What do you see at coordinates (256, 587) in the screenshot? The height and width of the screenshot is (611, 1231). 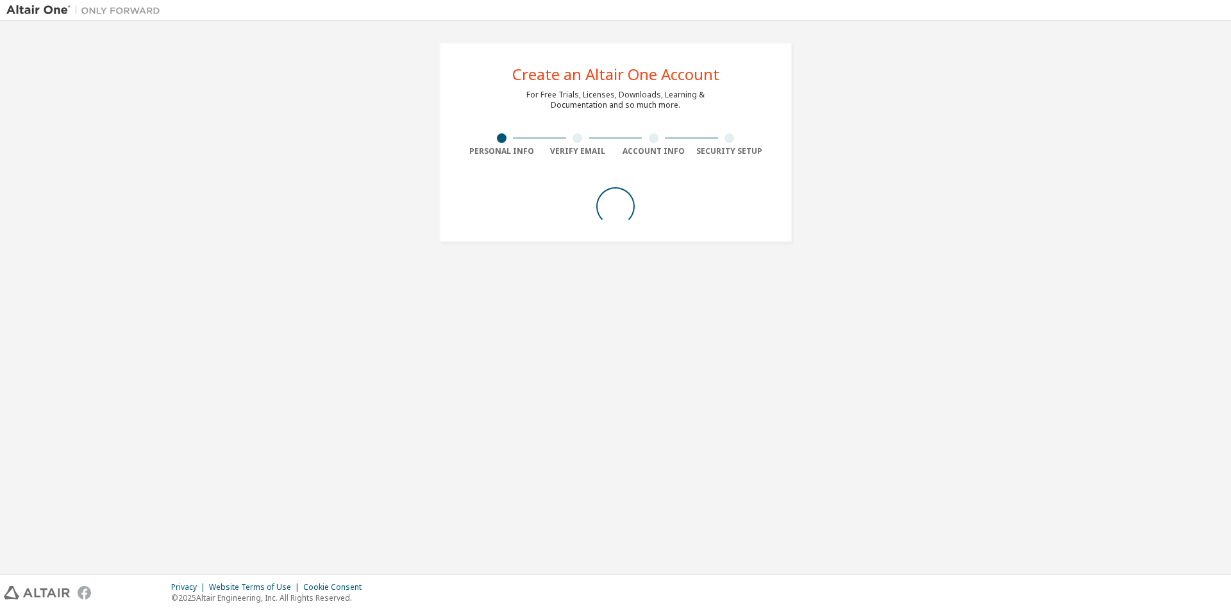 I see `div: Website Terms of Use` at bounding box center [256, 587].